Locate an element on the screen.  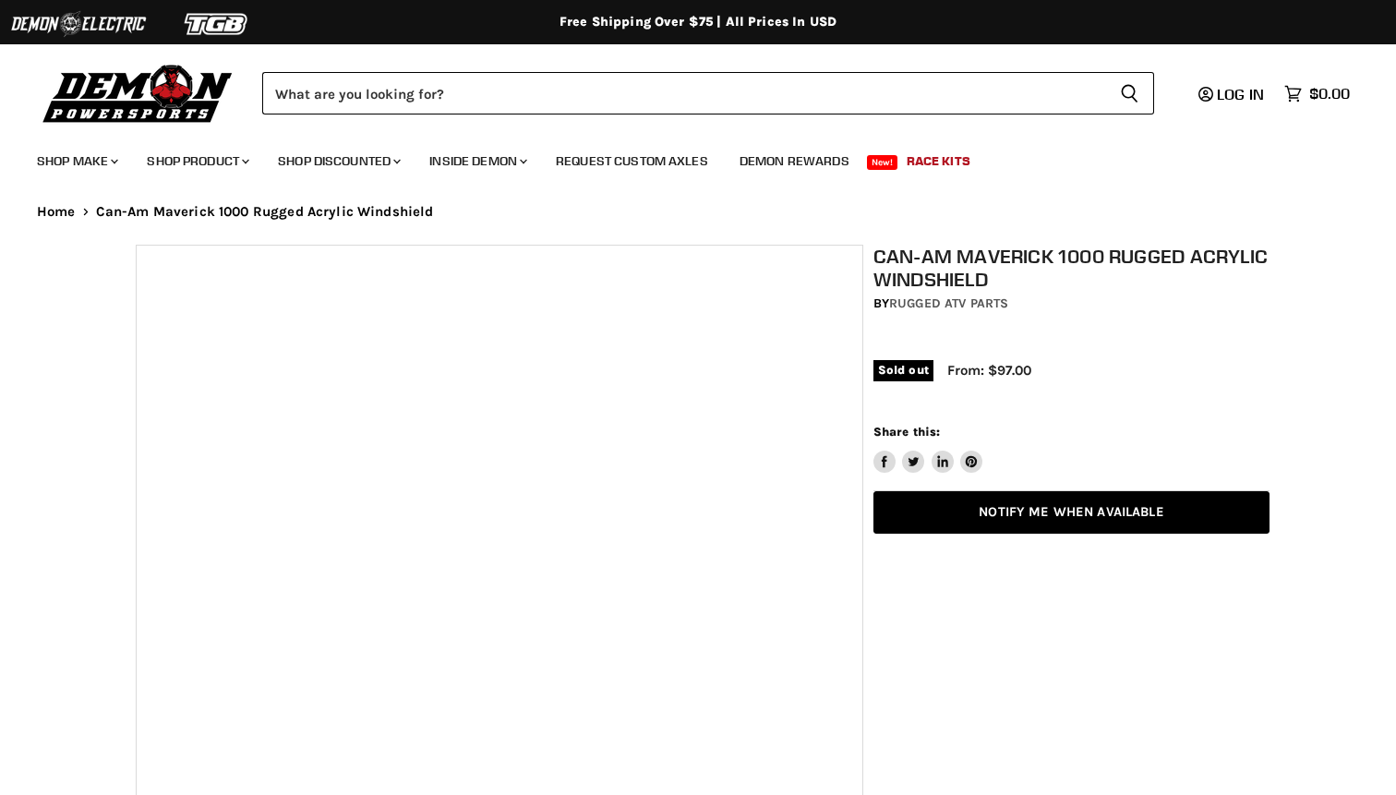
h1: Can-Am Maverick 1000 Rugged Acrylic Windshield is located at coordinates (1072, 268).